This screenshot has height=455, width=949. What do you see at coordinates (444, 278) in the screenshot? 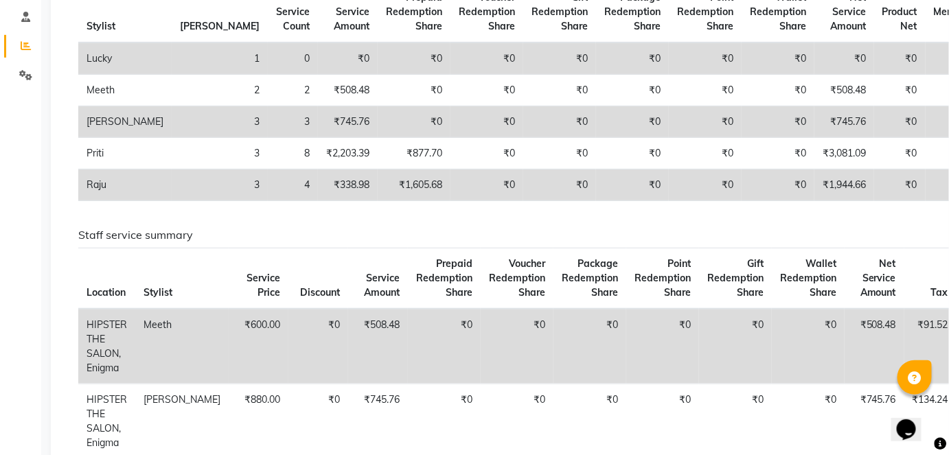
I see `span: Prepaid Redemption Share` at bounding box center [444, 278].